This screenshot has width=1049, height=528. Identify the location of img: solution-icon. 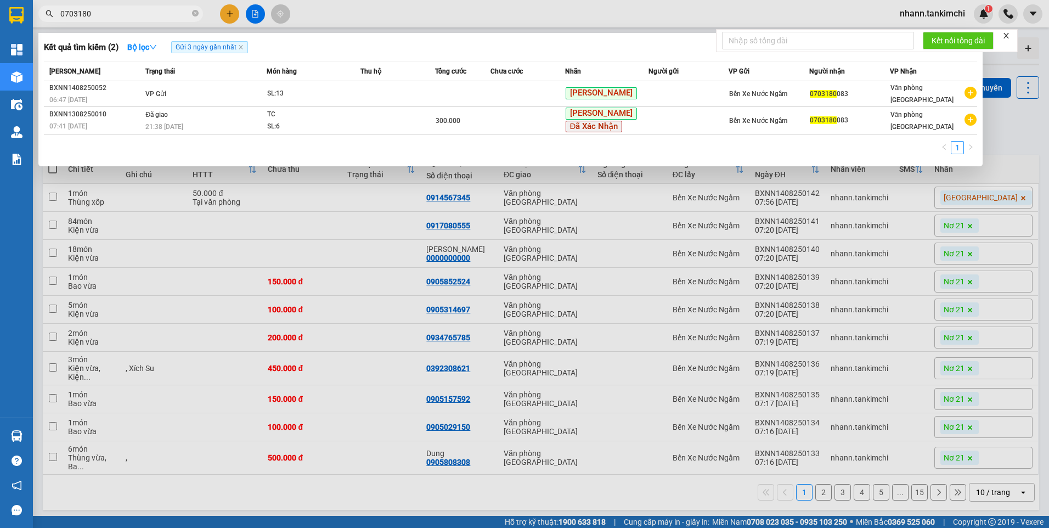
(16, 159).